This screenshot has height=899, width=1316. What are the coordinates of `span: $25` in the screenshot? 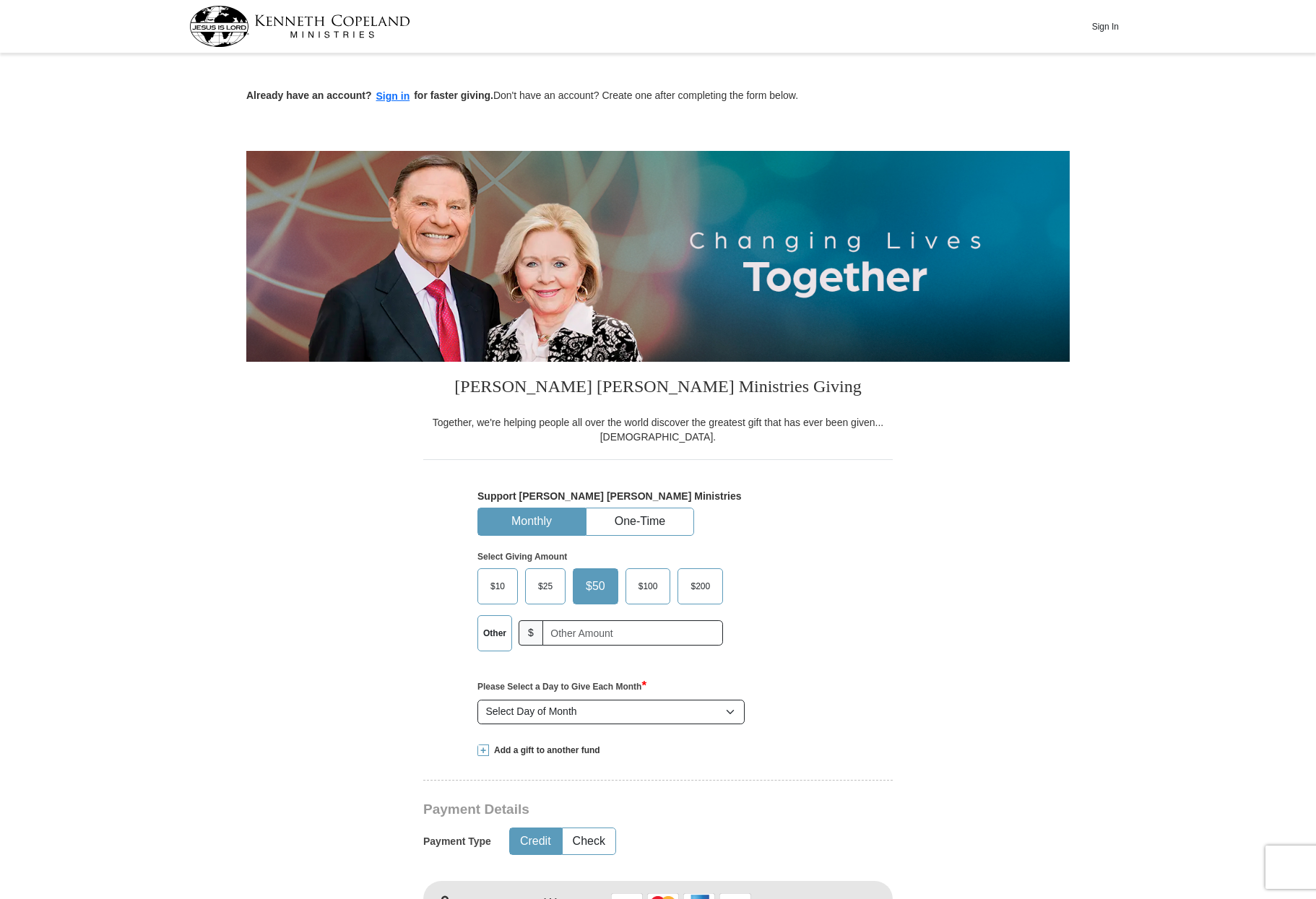 It's located at (546, 587).